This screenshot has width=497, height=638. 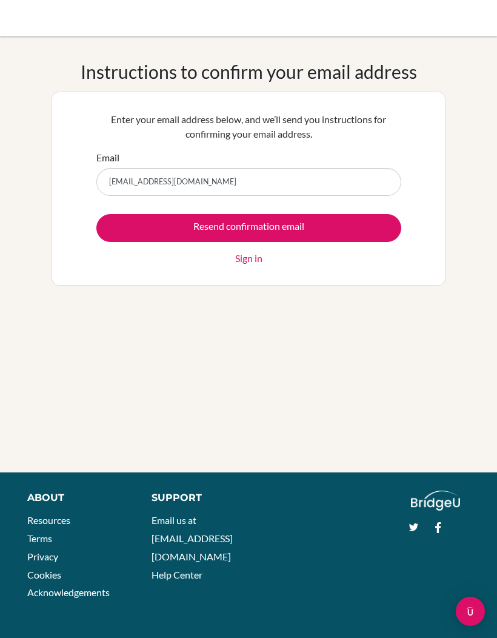 I want to click on div: Open Intercom Messenger, so click(x=471, y=611).